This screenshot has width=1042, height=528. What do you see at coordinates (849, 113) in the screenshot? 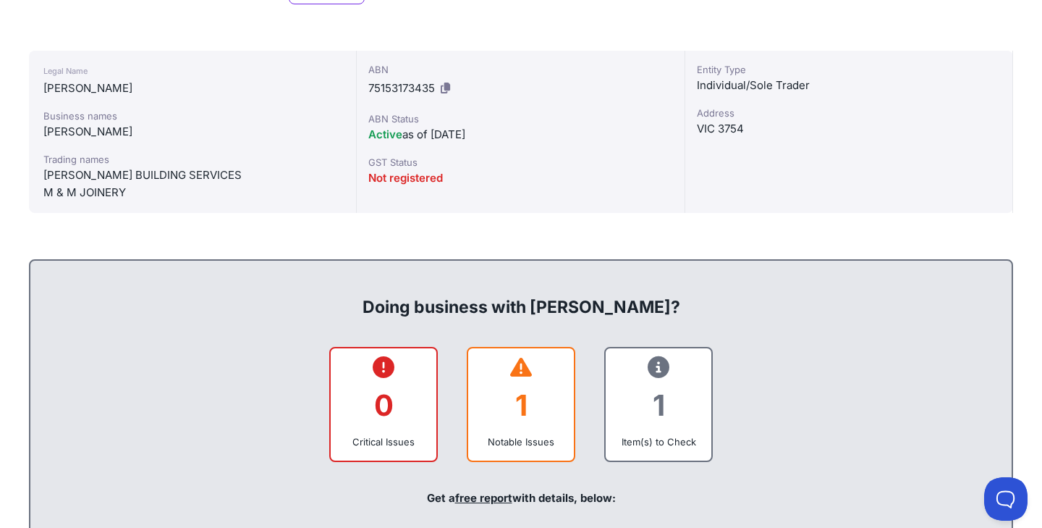
I see `div: Address` at bounding box center [849, 113].